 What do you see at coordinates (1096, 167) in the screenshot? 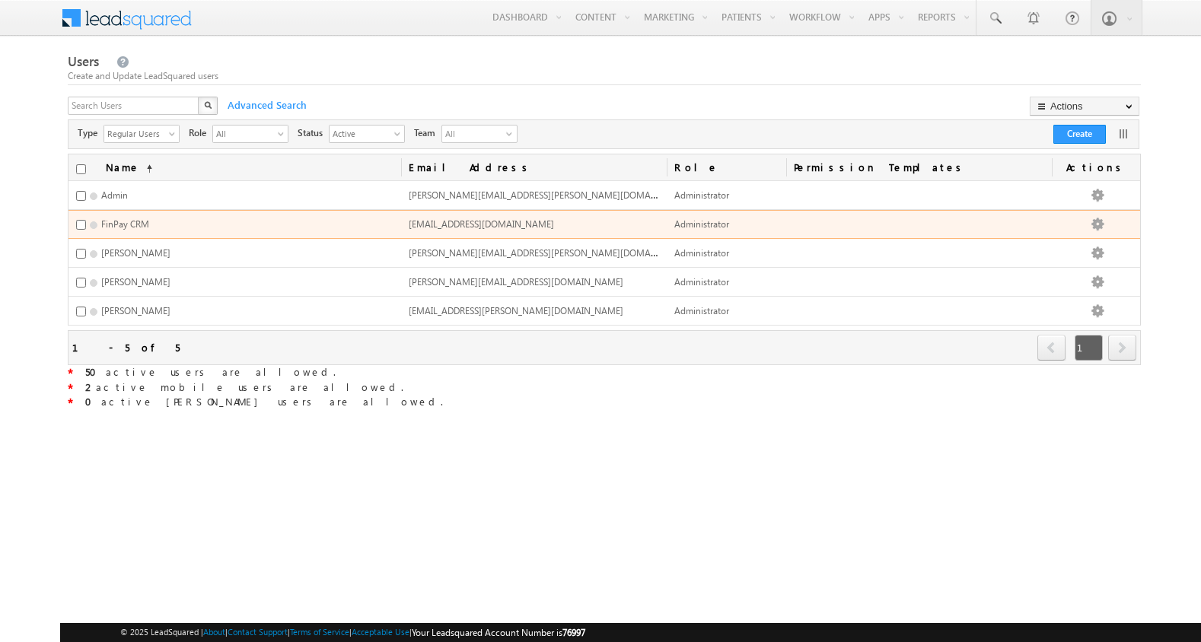
I see `span: Actions` at bounding box center [1096, 167].